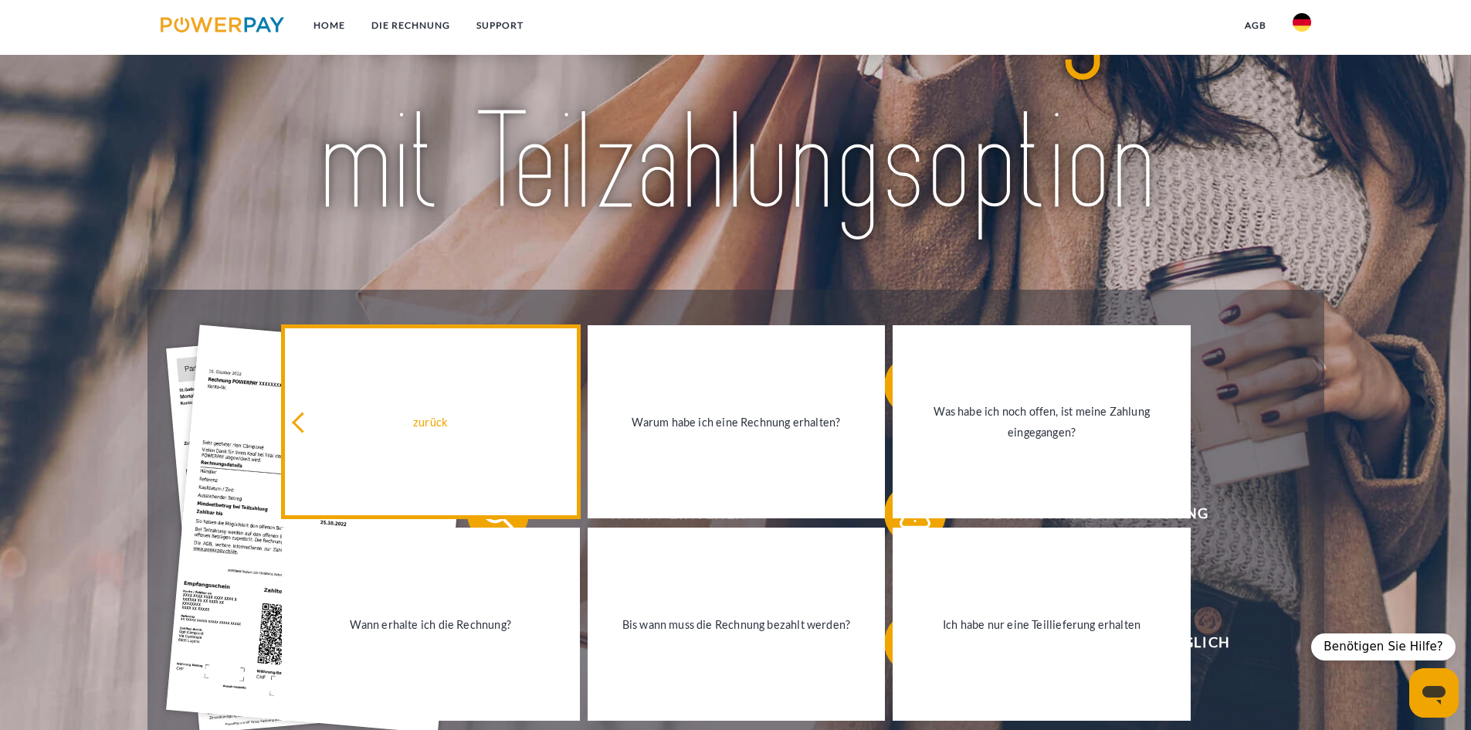  Describe the element at coordinates (1255, 25) in the screenshot. I see `a: agb` at that location.